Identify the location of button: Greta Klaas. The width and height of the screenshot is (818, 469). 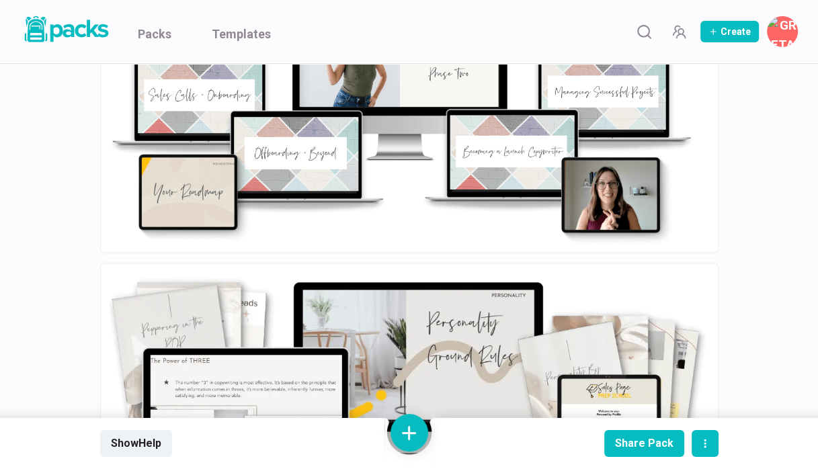
(783, 32).